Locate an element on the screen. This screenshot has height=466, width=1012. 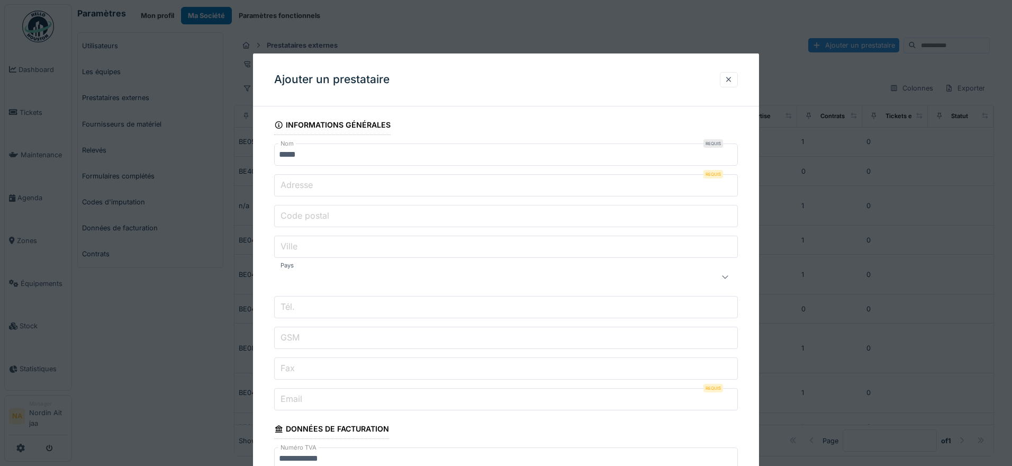
label: Tél. is located at coordinates (287, 307).